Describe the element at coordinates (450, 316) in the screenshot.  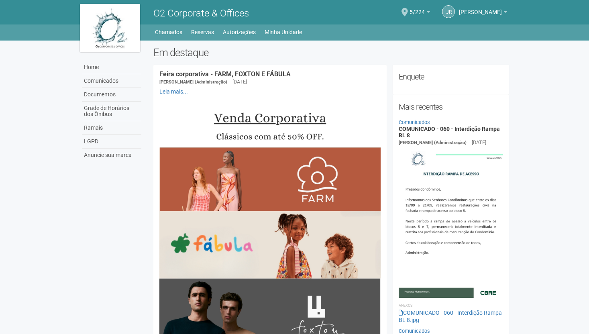
I see `a: COMUNICADO - 060 - Interdição Rampa BL 8.jpg` at that location.